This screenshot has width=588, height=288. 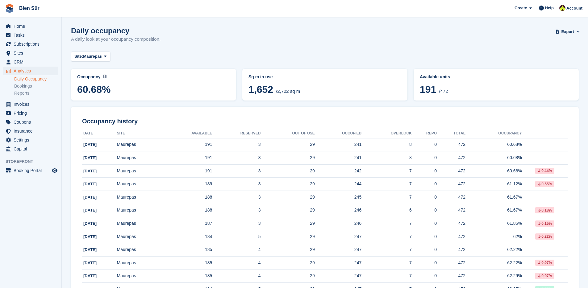 I want to click on a: Bookings, so click(x=36, y=86).